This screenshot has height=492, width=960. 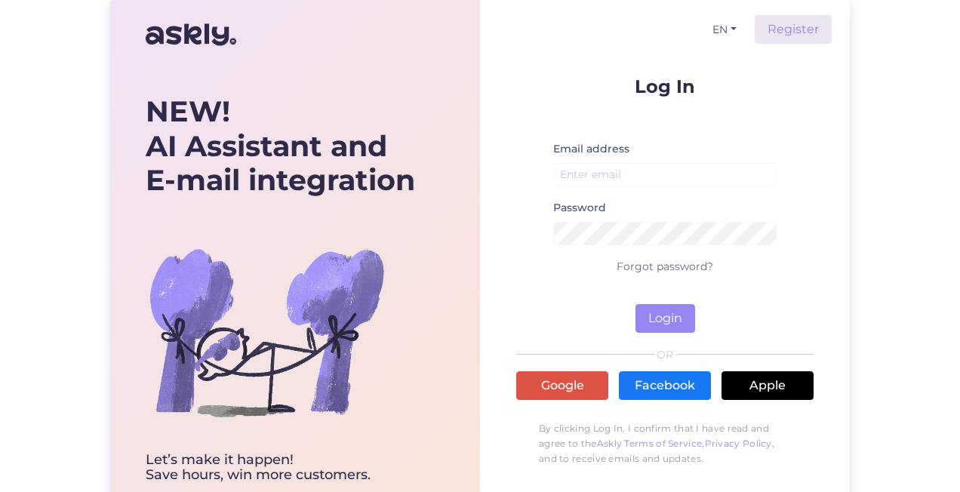 What do you see at coordinates (650, 443) in the screenshot?
I see `a: Askly Terms of Service` at bounding box center [650, 443].